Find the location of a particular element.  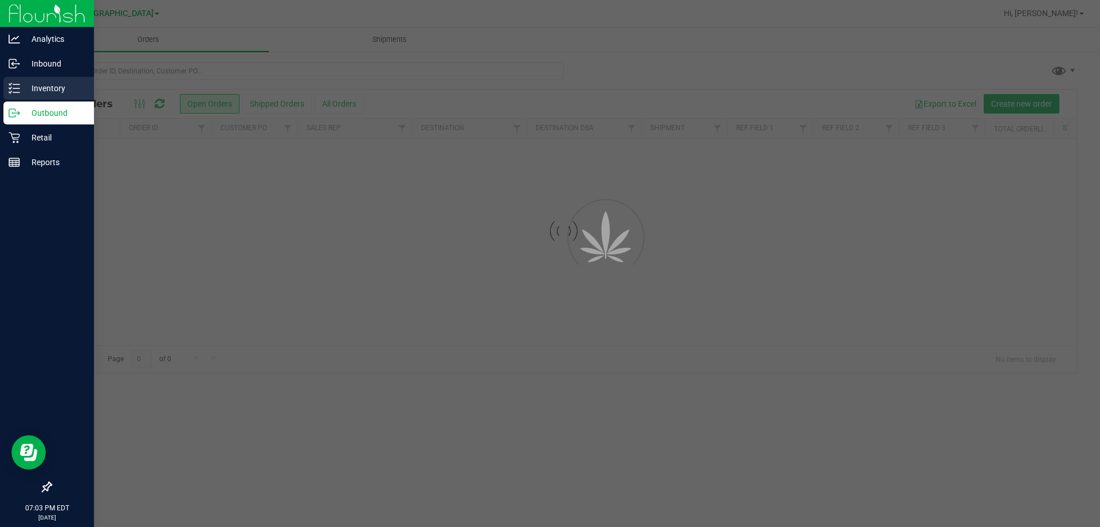

inline-svg: Inbound is located at coordinates (14, 64).